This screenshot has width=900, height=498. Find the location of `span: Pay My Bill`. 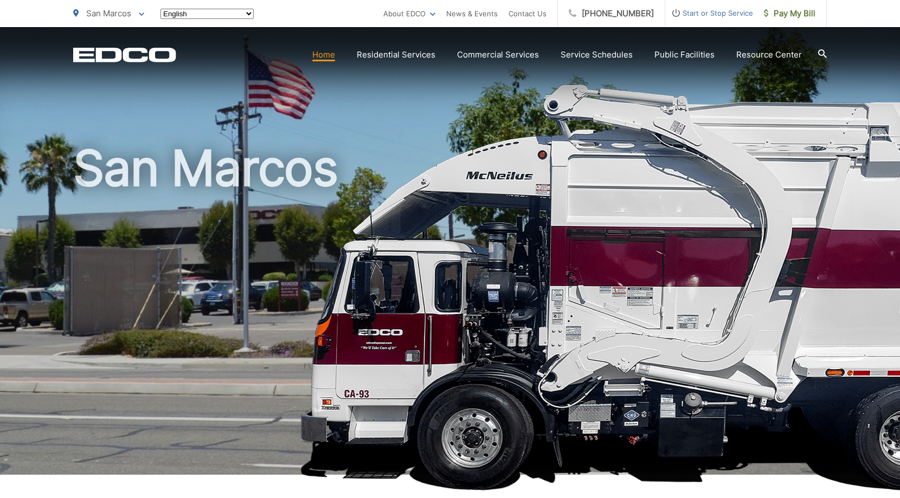

span: Pay My Bill is located at coordinates (790, 14).